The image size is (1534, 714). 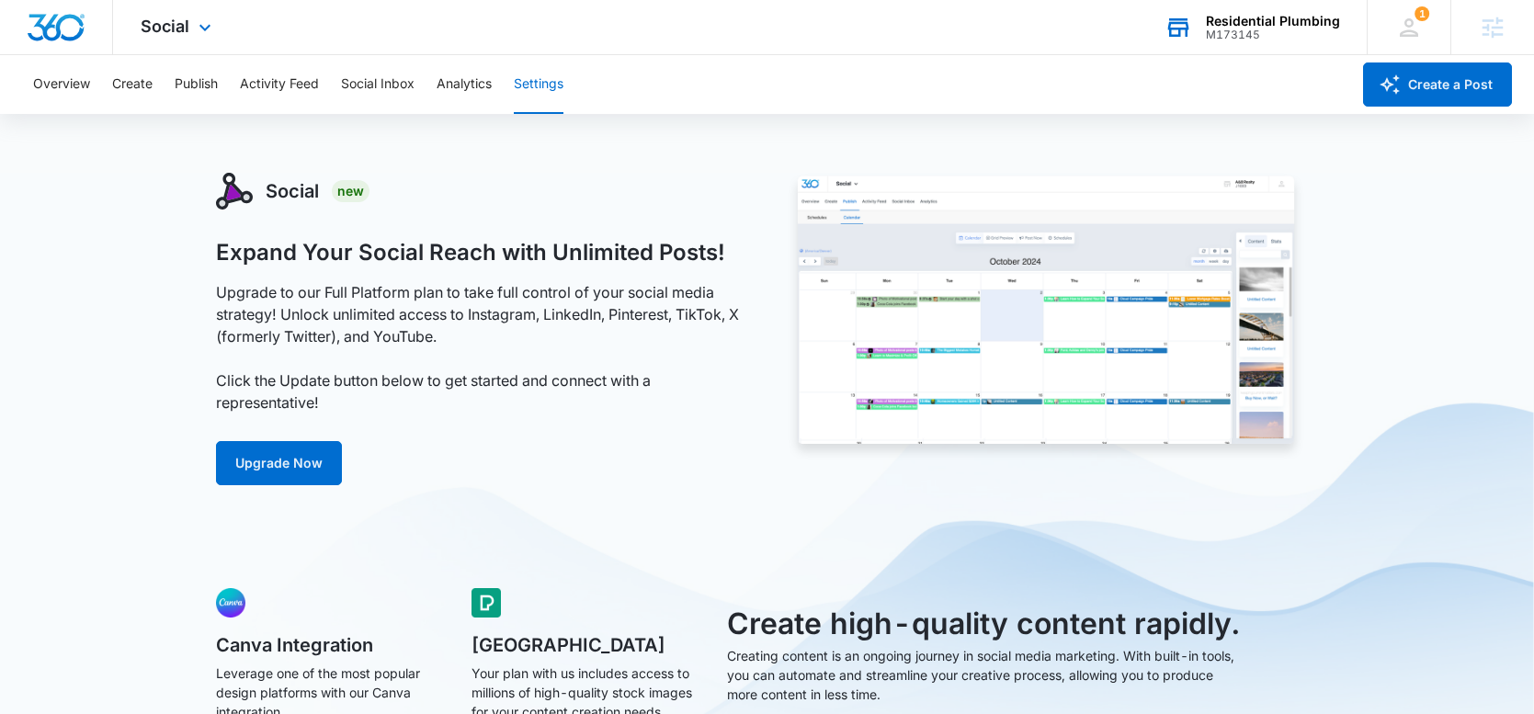 I want to click on a: Upgrade Now, so click(x=279, y=463).